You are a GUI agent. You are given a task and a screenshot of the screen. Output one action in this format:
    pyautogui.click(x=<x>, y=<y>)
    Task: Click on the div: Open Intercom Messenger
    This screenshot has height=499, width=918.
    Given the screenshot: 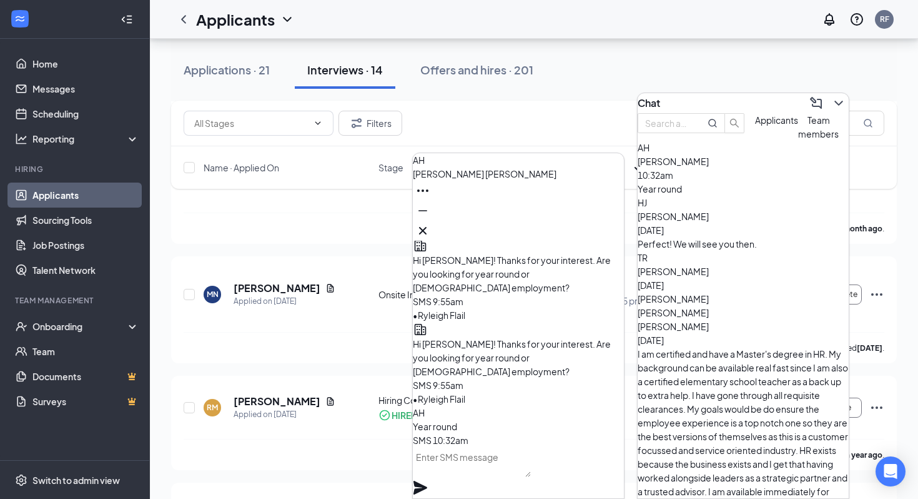 What is the action you would take?
    pyautogui.click(x=891, y=471)
    